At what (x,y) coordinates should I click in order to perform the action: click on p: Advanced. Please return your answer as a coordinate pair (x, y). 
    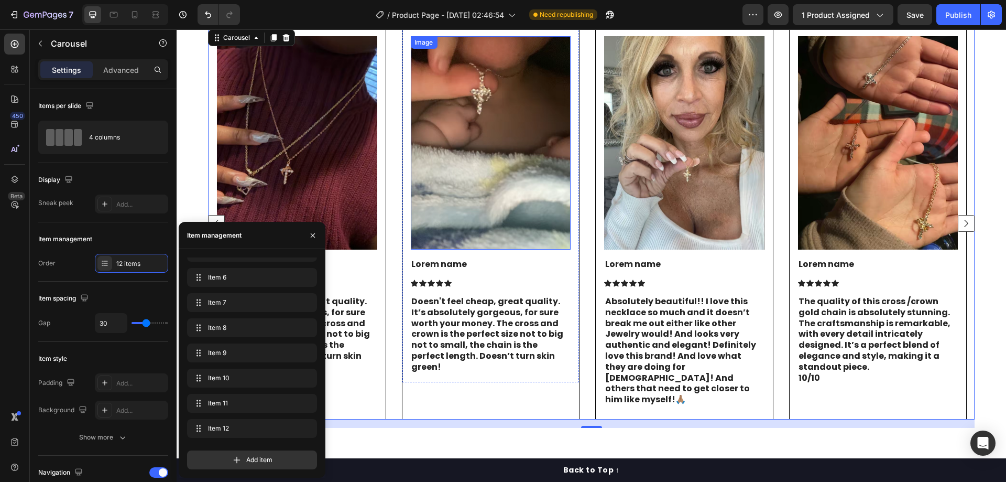
    Looking at the image, I should click on (121, 70).